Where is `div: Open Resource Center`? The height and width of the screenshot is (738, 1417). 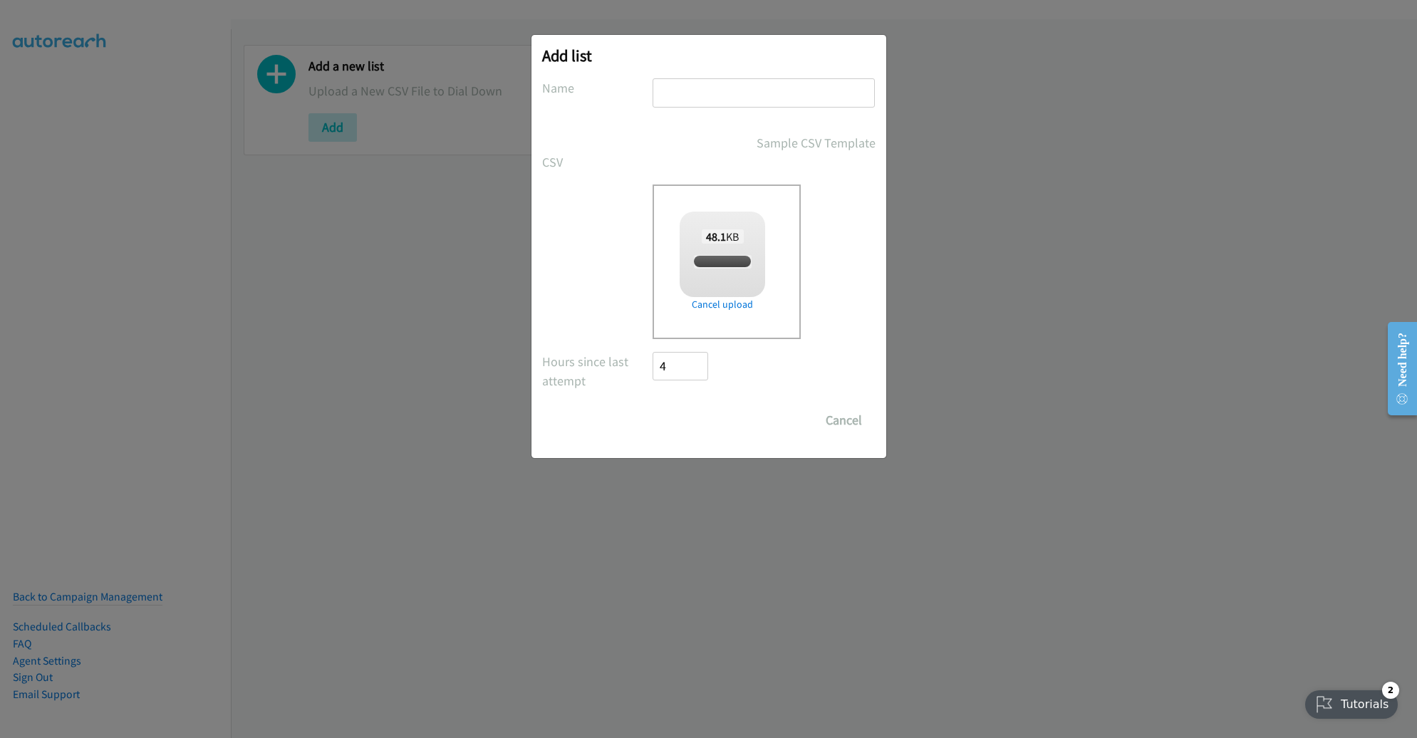
div: Open Resource Center is located at coordinates (26, 56).